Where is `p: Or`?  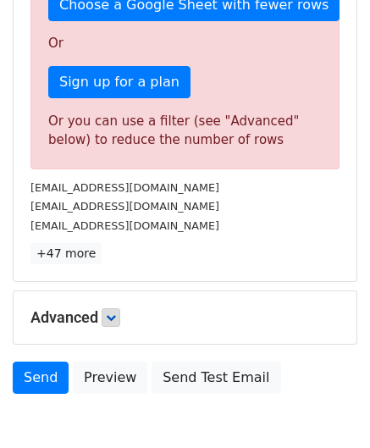
p: Or is located at coordinates (185, 43).